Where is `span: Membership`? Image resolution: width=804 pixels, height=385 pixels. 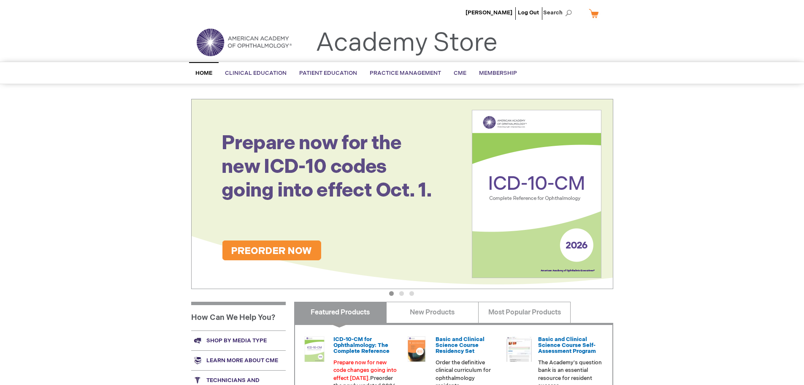 span: Membership is located at coordinates (498, 73).